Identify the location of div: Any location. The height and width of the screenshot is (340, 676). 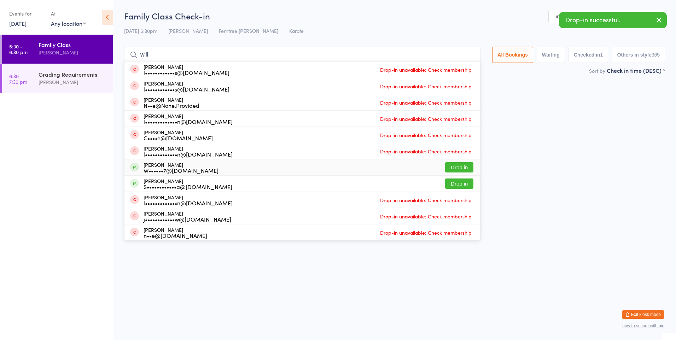
(68, 23).